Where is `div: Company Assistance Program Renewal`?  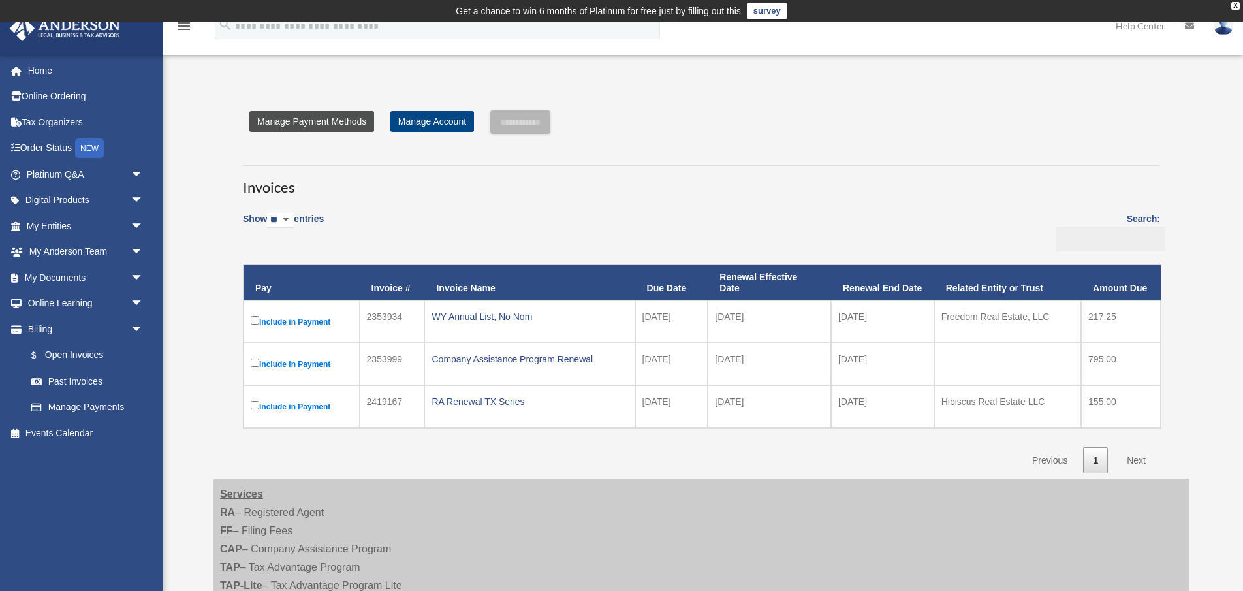 div: Company Assistance Program Renewal is located at coordinates (529, 359).